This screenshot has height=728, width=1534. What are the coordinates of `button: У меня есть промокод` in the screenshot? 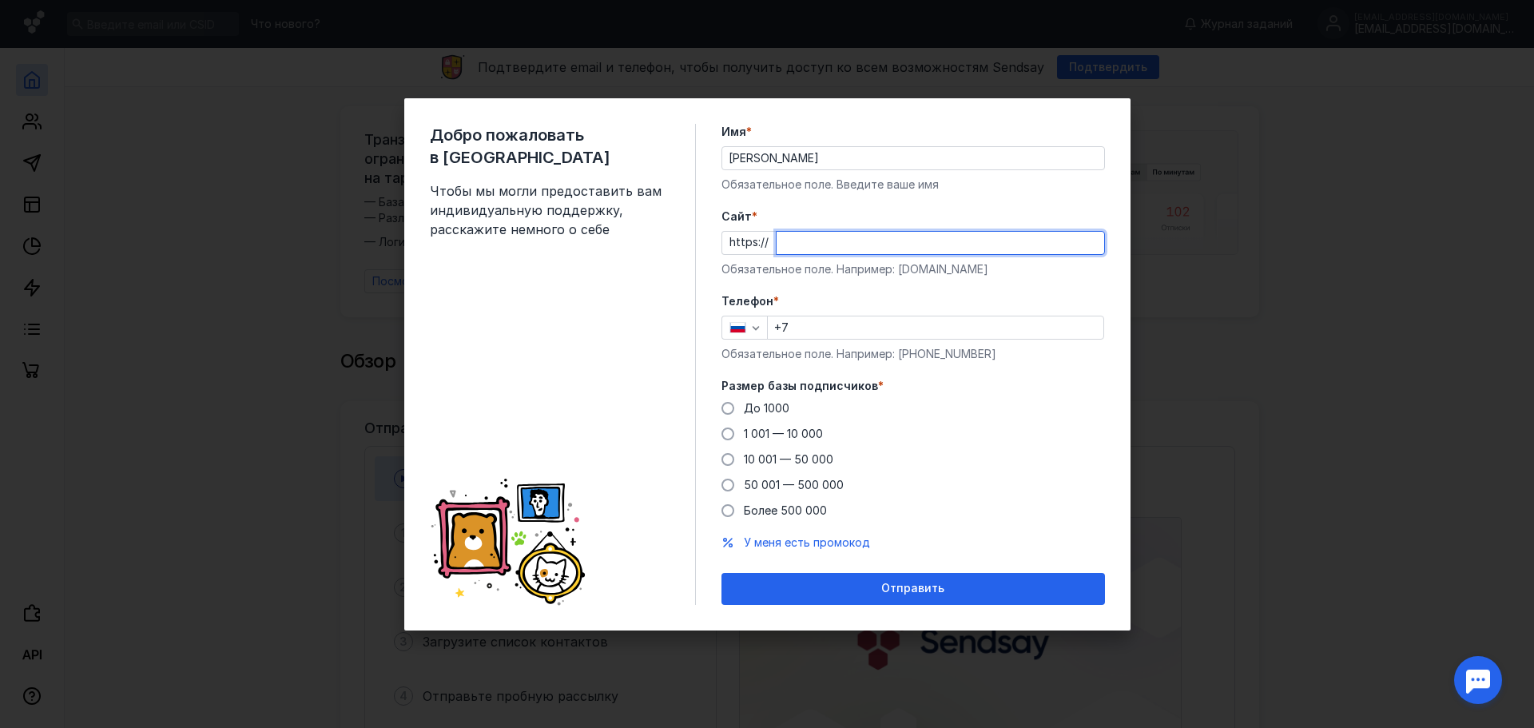 It's located at (807, 543).